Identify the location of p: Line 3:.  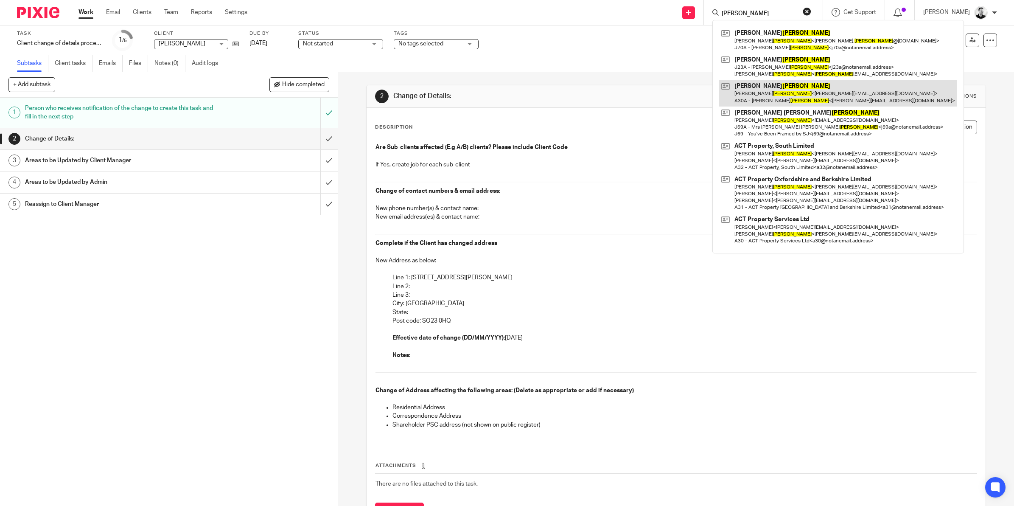
(684, 295).